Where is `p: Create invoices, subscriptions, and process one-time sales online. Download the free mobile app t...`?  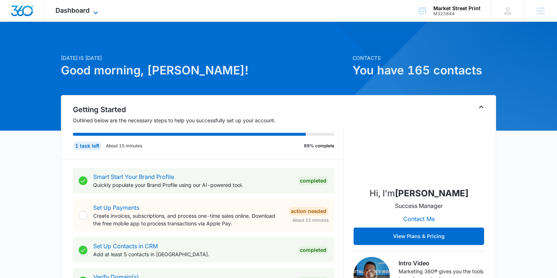
p: Create invoices, subscriptions, and process one-time sales online. Download the free mobile app t... is located at coordinates (188, 219).